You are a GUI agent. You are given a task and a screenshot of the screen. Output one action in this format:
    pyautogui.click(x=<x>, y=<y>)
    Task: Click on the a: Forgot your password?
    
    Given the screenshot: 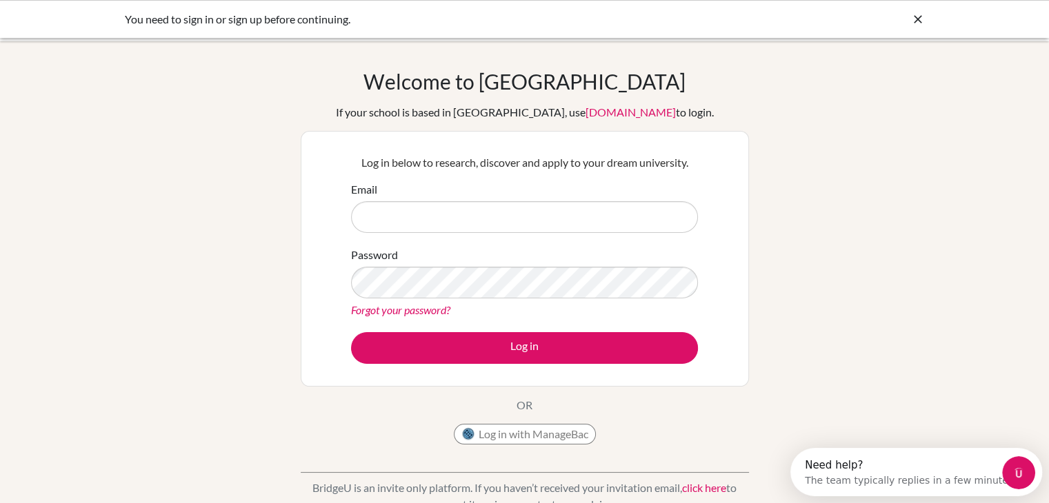 What is the action you would take?
    pyautogui.click(x=401, y=310)
    